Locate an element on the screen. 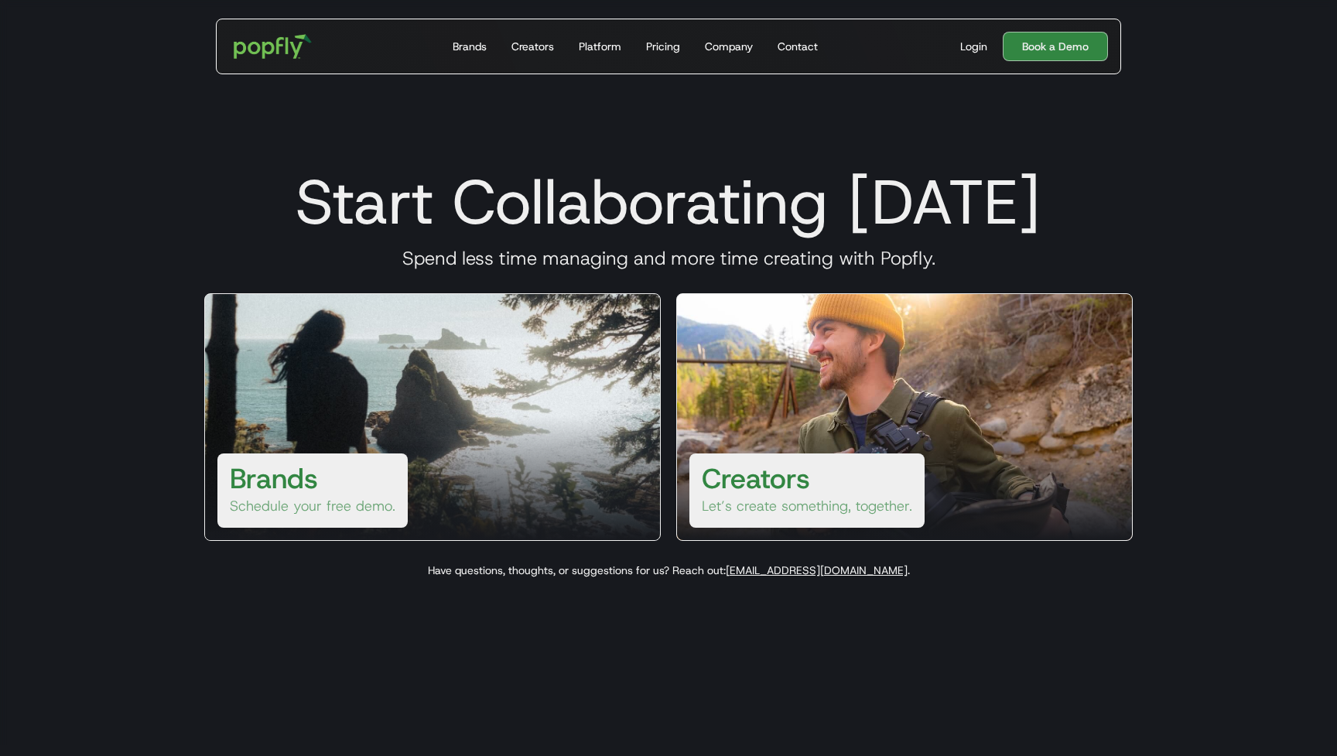 This screenshot has height=756, width=1337. div: Login is located at coordinates (974, 46).